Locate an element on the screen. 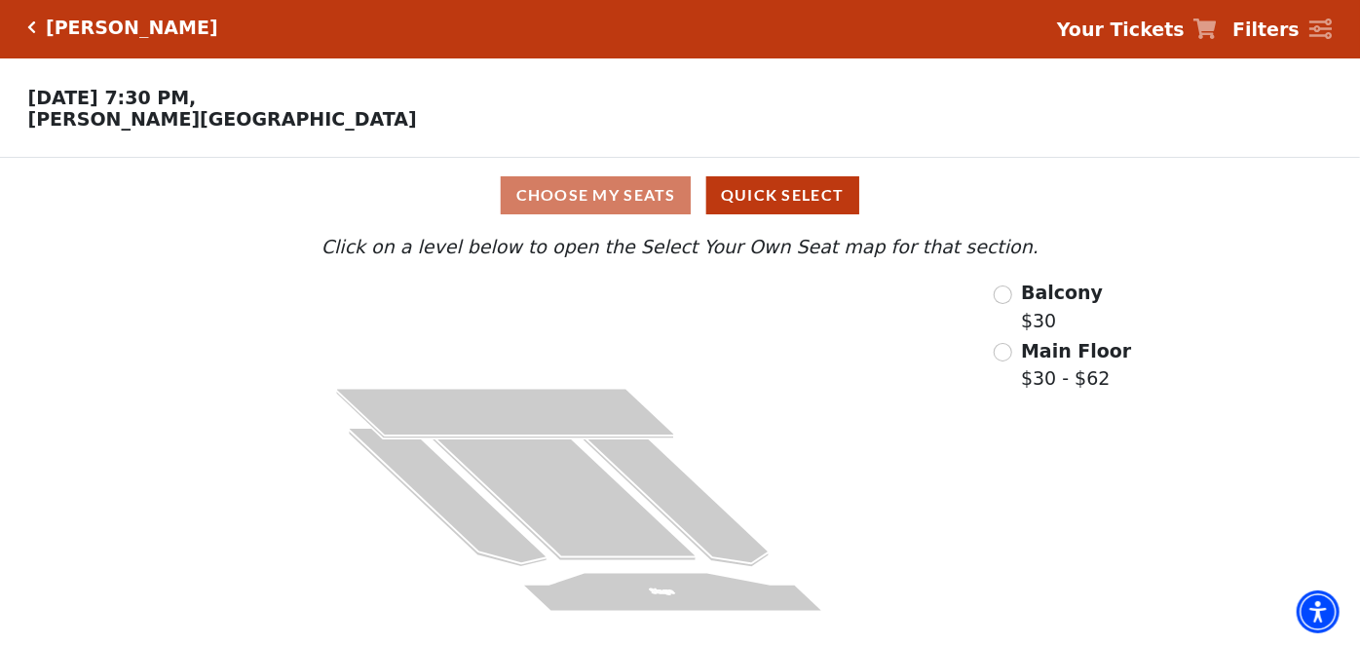  a: Click here to go back to filters is located at coordinates (32, 27).